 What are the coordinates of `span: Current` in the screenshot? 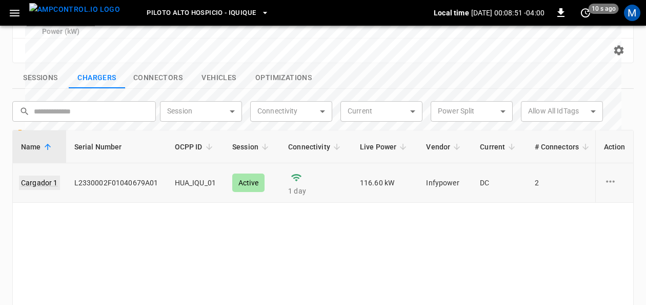 It's located at (499, 147).